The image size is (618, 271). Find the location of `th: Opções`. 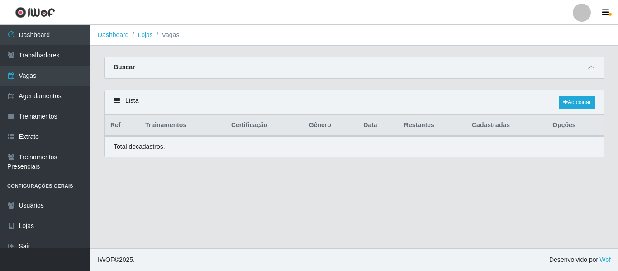

th: Opções is located at coordinates (575, 125).